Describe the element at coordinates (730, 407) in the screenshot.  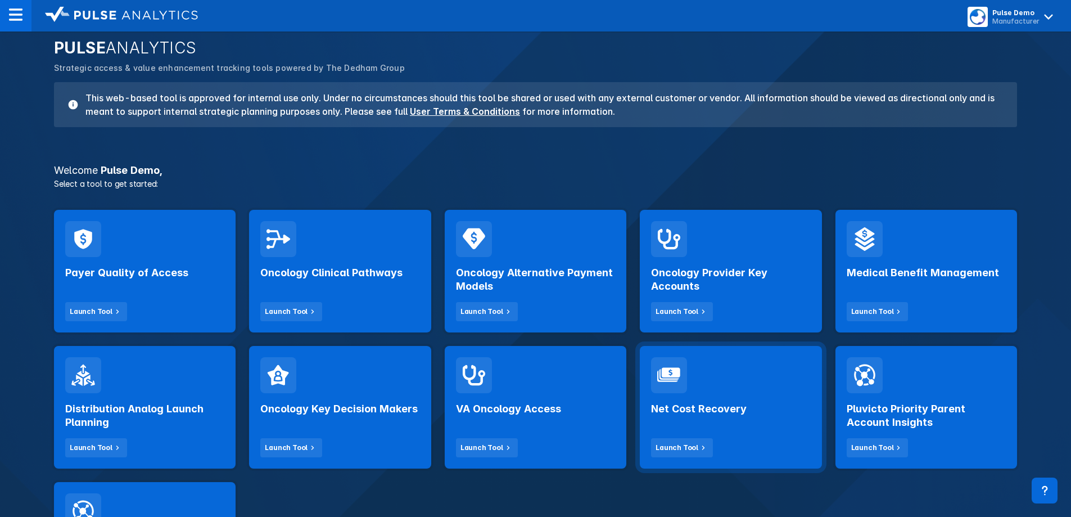
I see `a: Net Cost RecoveryLaunch Tool` at that location.